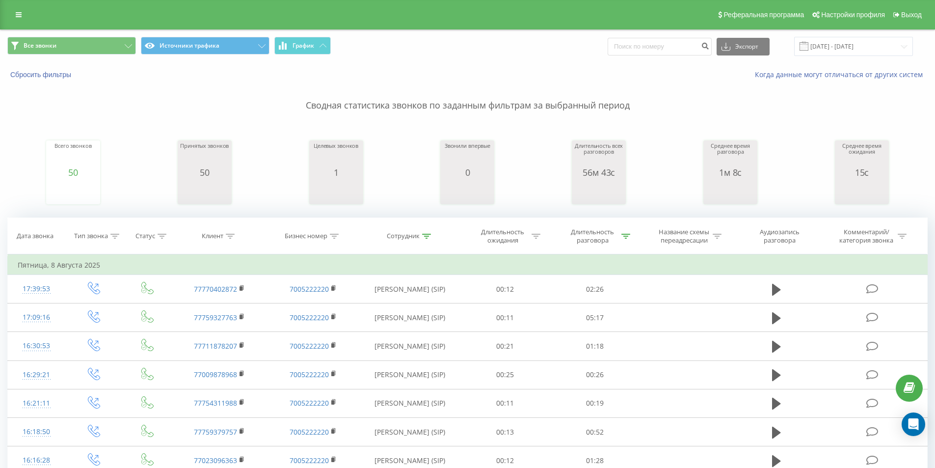 This screenshot has width=935, height=468. What do you see at coordinates (215, 345) in the screenshot?
I see `a: 77711878207` at bounding box center [215, 345].